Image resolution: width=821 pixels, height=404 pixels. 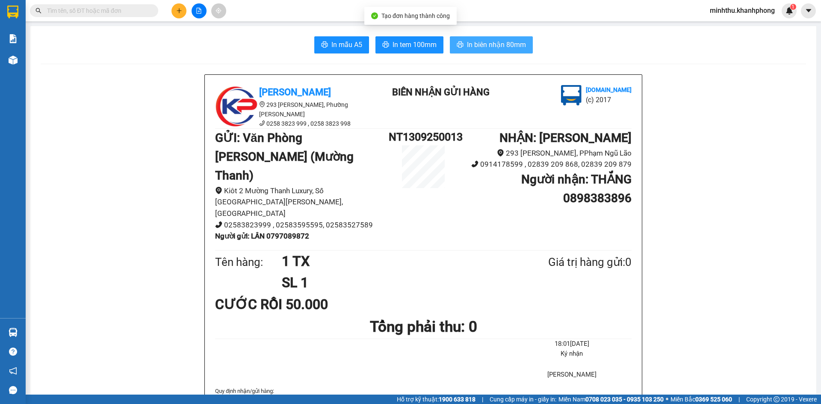 I want to click on h1: SL 1, so click(x=394, y=283).